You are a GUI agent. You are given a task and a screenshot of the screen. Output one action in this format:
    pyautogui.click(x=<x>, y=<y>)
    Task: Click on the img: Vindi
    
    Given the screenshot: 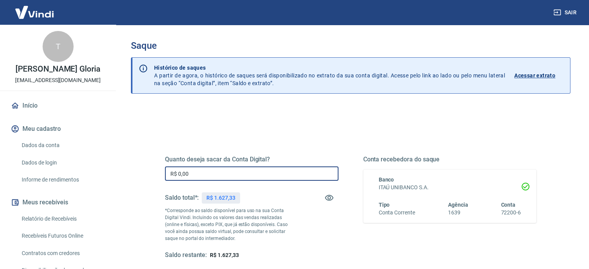 What is the action you would take?
    pyautogui.click(x=34, y=12)
    